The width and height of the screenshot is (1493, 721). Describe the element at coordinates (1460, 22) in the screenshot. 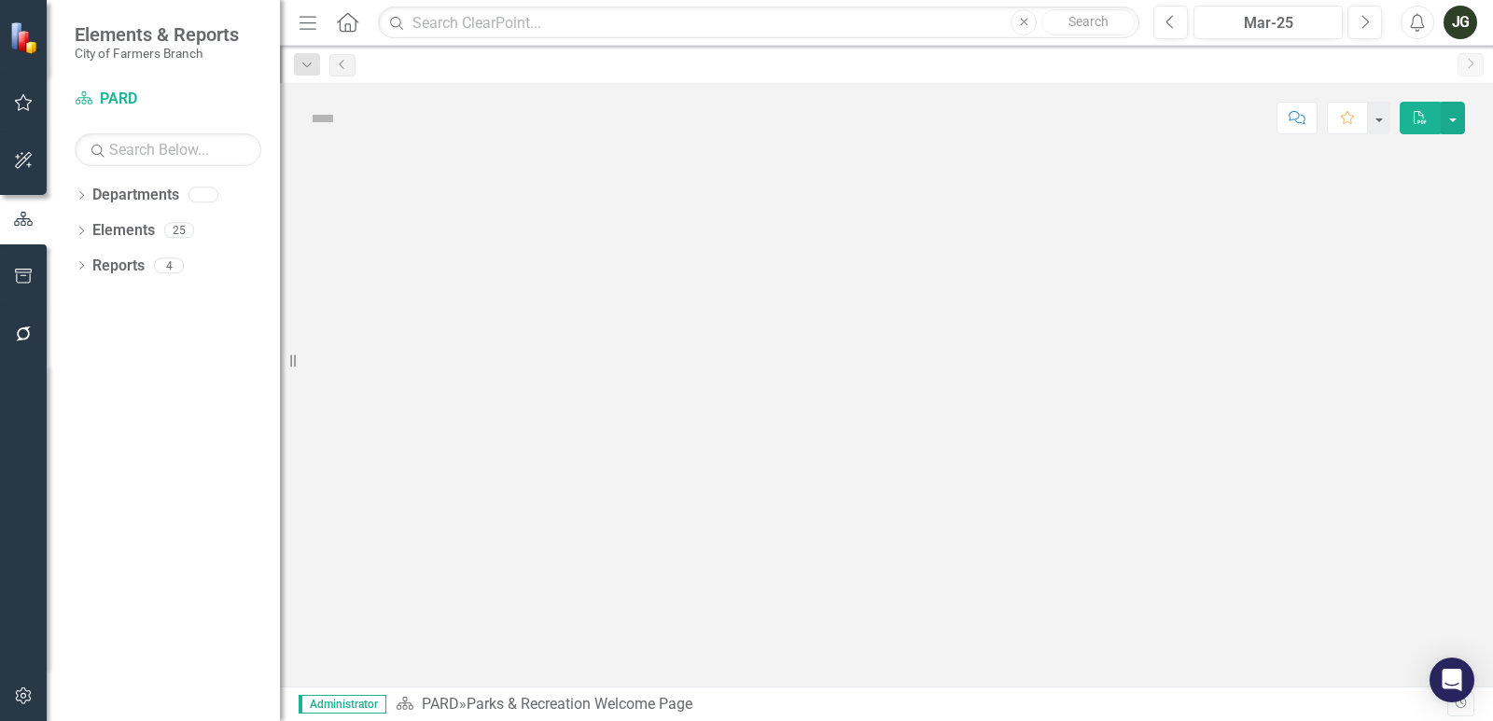

I see `button: JG` at that location.